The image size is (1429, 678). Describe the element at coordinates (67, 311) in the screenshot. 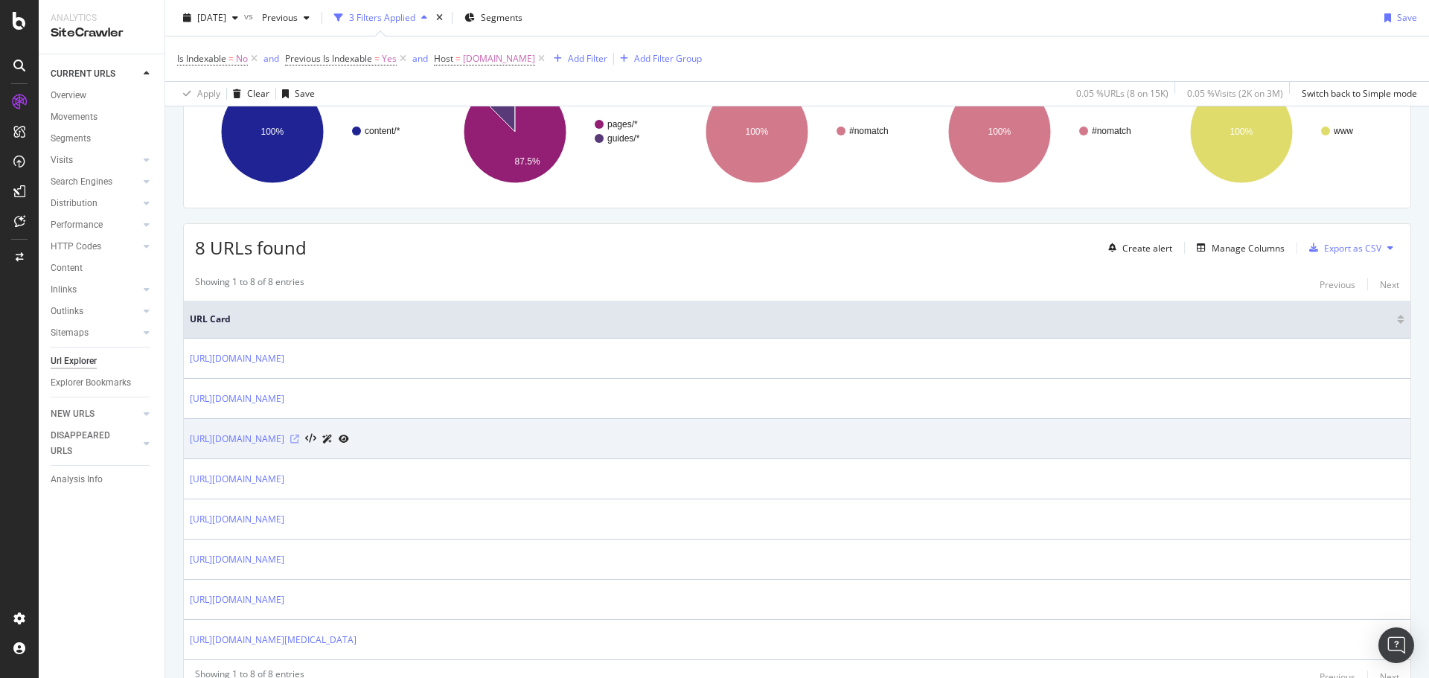

I see `div: Outlinks` at that location.